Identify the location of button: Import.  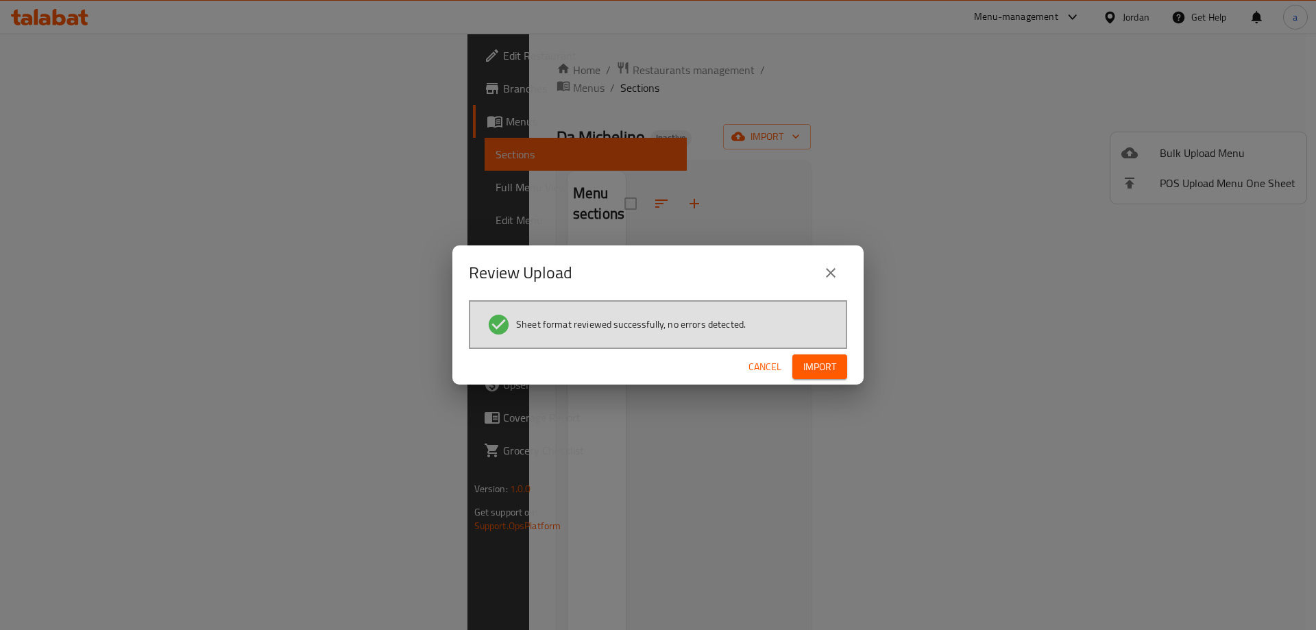
(820, 367).